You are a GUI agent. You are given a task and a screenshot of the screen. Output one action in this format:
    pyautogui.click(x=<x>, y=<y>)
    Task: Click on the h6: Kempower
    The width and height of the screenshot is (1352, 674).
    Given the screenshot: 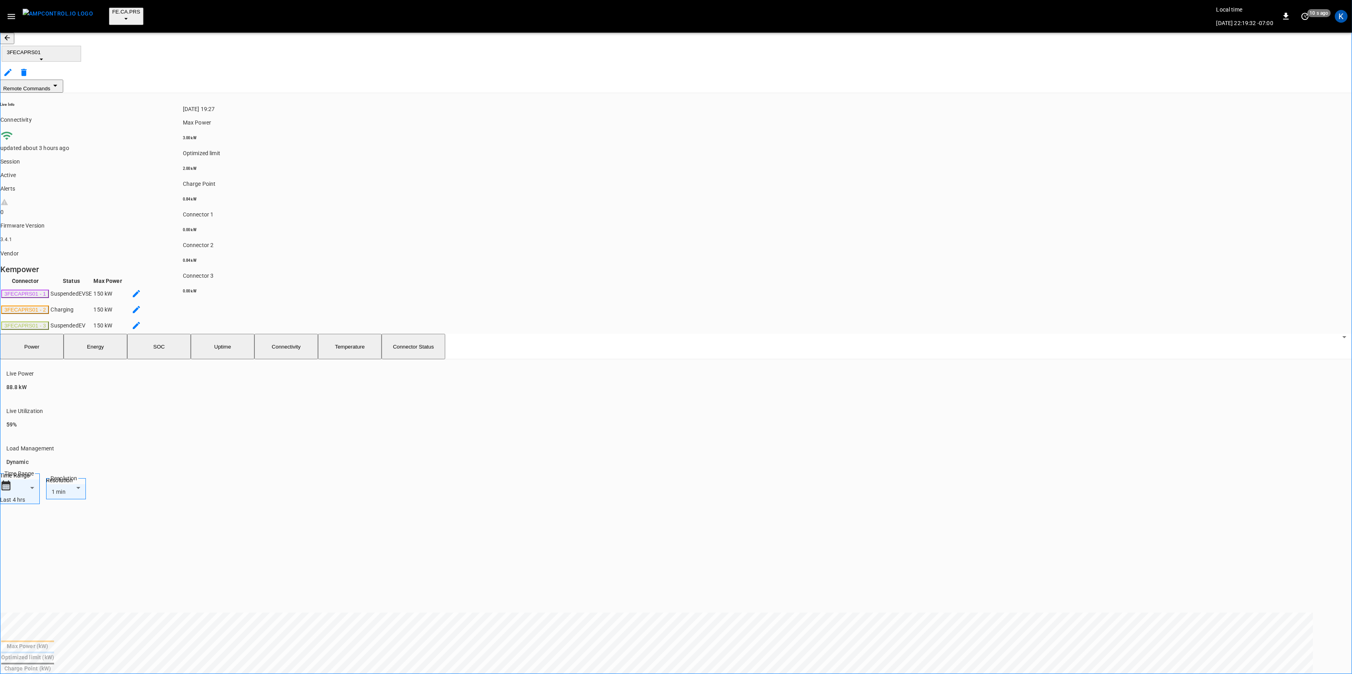 What is the action you would take?
    pyautogui.click(x=676, y=269)
    